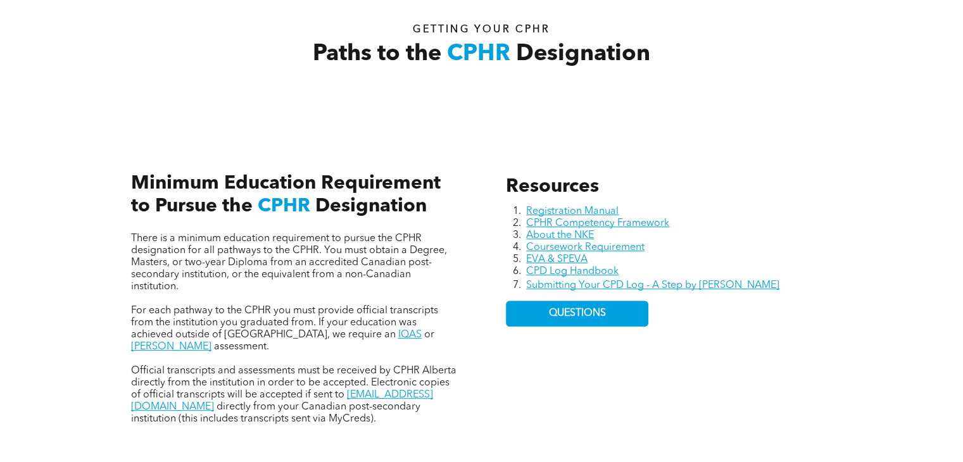 This screenshot has height=462, width=963. What do you see at coordinates (572, 211) in the screenshot?
I see `a: Registration Manual` at bounding box center [572, 211].